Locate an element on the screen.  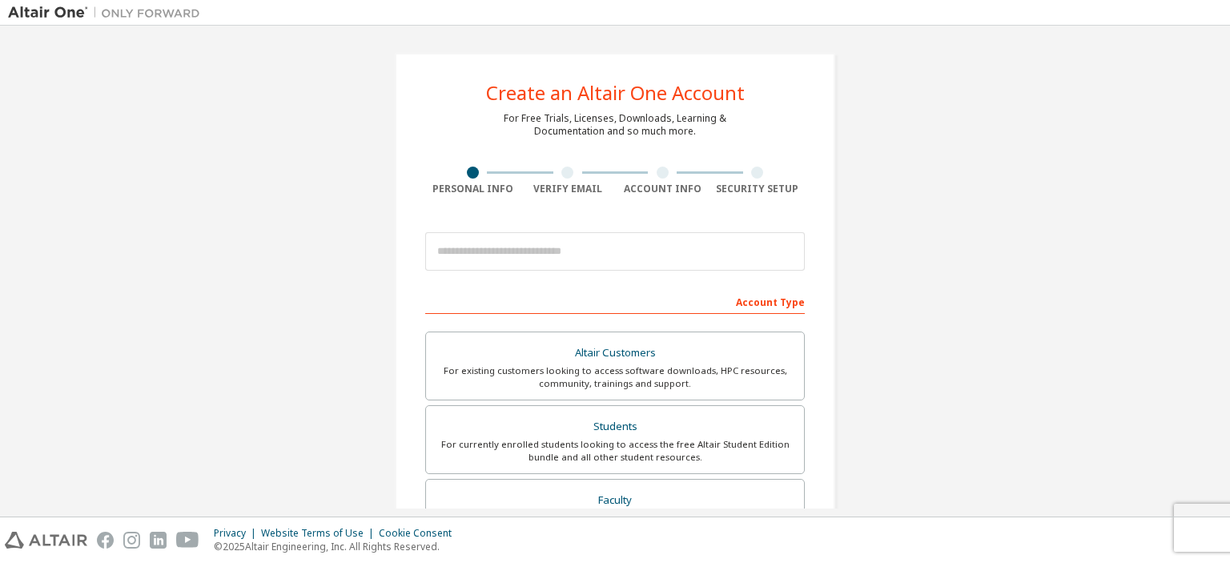
img: altair_logo.svg is located at coordinates (46, 540).